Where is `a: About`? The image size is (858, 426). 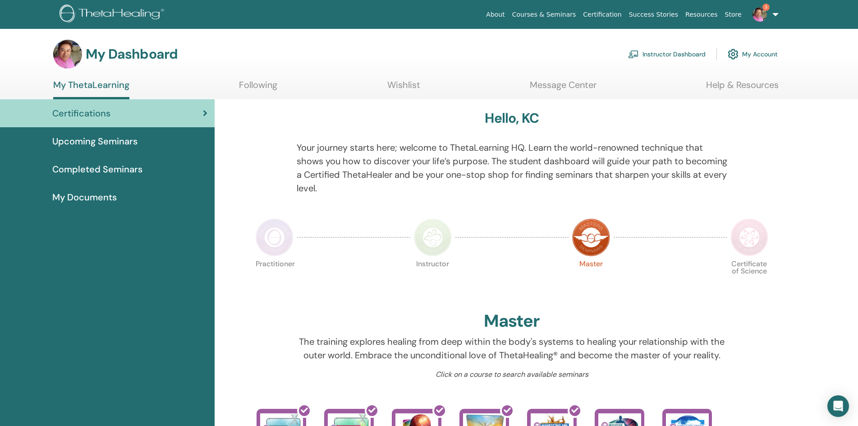 a: About is located at coordinates (495, 14).